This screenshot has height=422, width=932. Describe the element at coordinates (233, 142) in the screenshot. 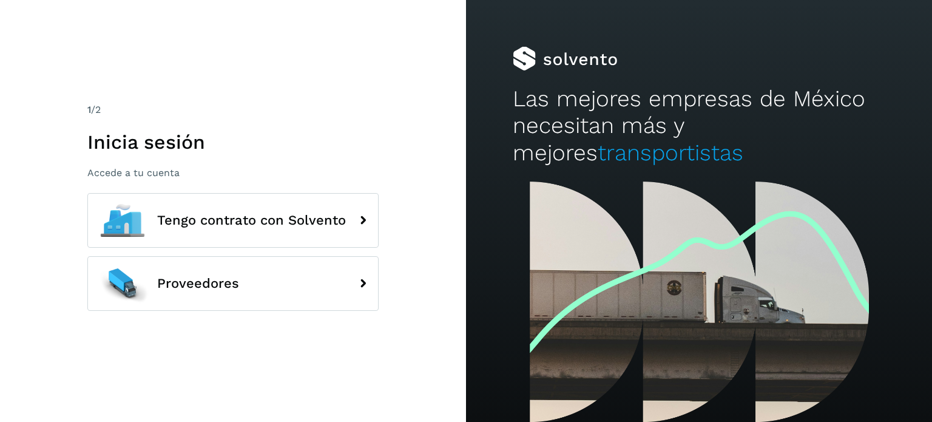

I see `h1: Inicia sesión` at that location.